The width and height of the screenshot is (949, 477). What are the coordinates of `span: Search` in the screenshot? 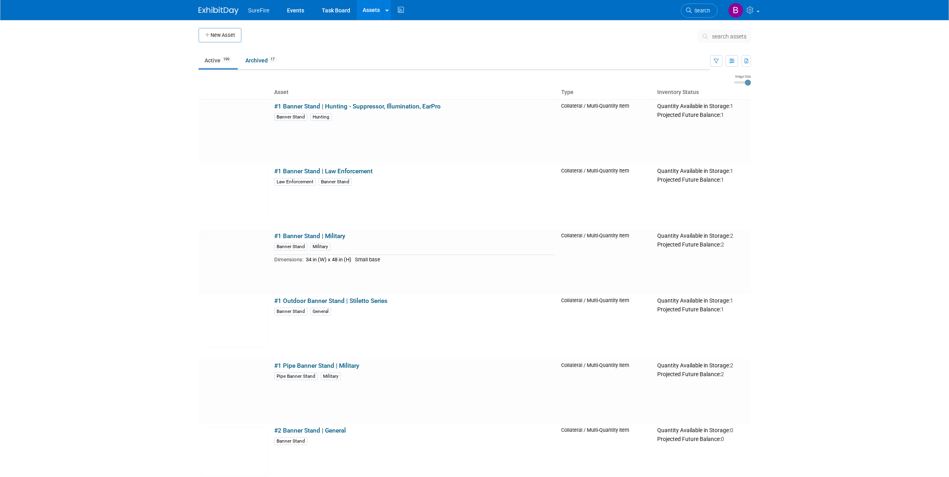 It's located at (701, 10).